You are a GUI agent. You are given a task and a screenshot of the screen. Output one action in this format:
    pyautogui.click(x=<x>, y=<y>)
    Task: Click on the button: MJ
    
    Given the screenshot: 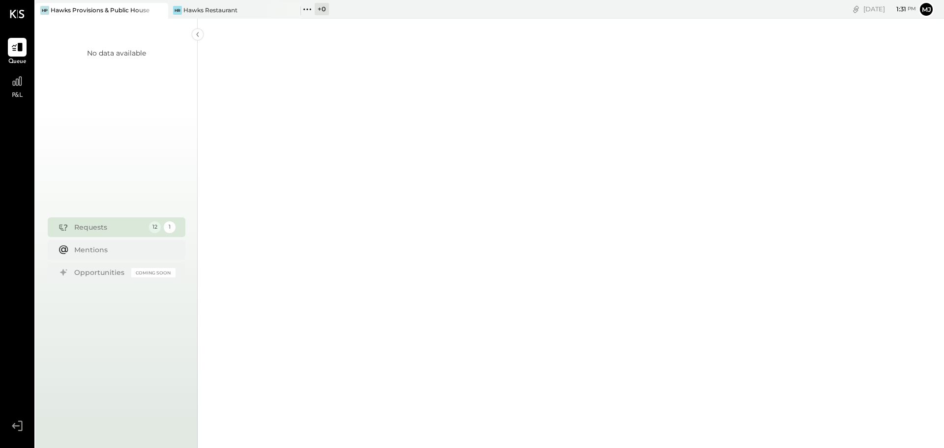 What is the action you would take?
    pyautogui.click(x=926, y=9)
    